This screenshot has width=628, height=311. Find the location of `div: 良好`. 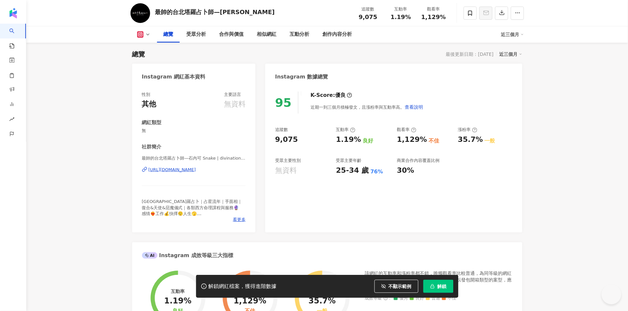

div: 良好 is located at coordinates (368, 141).